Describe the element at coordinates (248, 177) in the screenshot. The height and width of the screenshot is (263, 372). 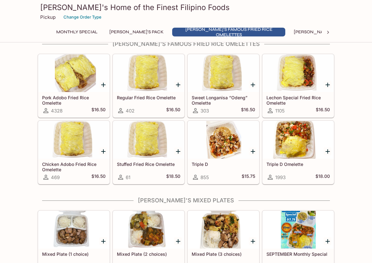
I see `h5: $15.75` at that location.